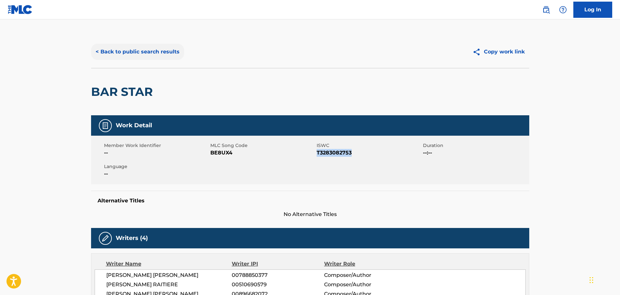 The image size is (620, 295). Describe the element at coordinates (134, 125) in the screenshot. I see `h5: Work Detail` at that location.